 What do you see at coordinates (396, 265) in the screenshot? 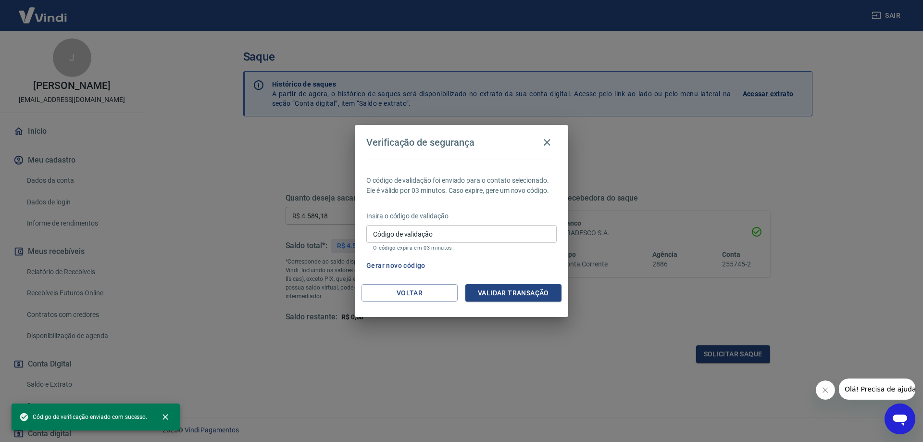
I see `button: Gerar novo código` at bounding box center [396, 265].